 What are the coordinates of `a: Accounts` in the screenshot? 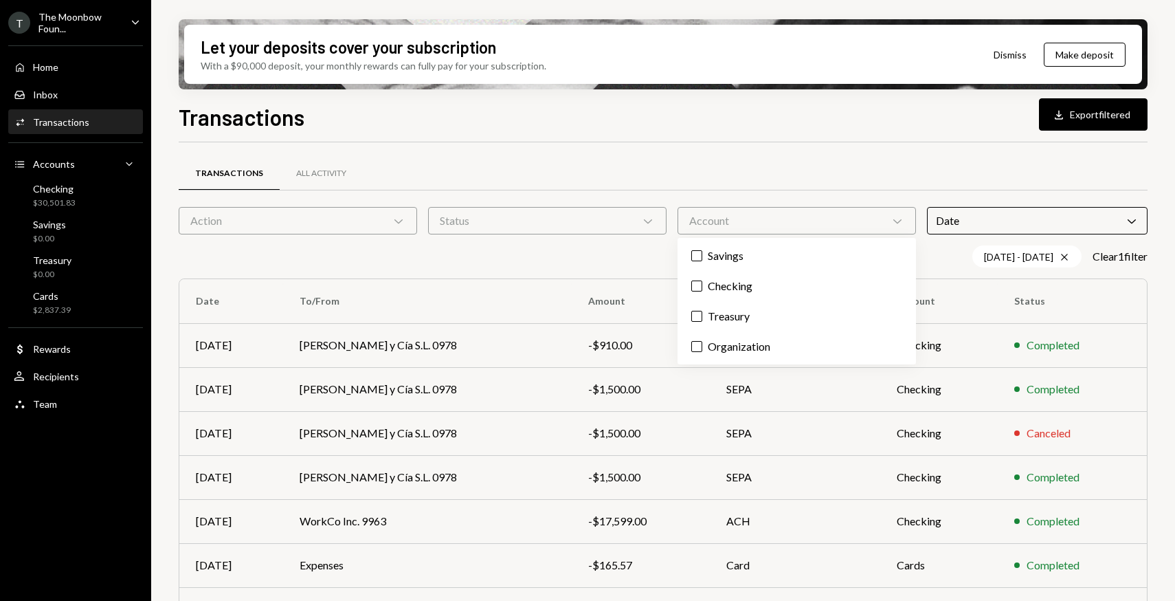 It's located at (76, 164).